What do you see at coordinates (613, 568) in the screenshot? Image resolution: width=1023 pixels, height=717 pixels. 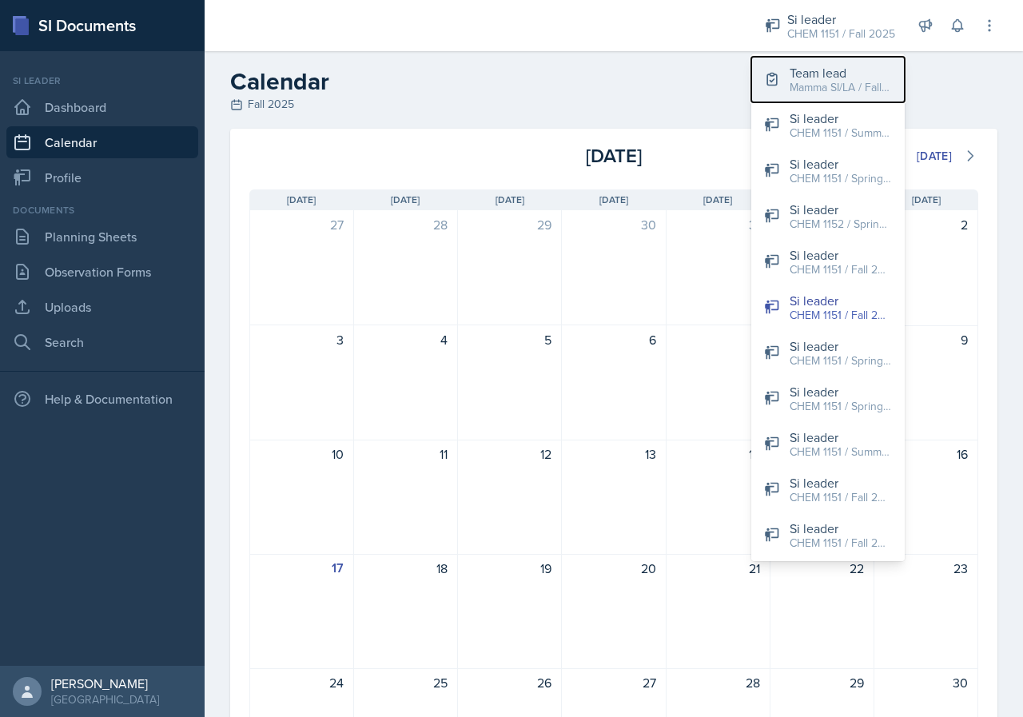 I see `div: 20` at bounding box center [613, 568].